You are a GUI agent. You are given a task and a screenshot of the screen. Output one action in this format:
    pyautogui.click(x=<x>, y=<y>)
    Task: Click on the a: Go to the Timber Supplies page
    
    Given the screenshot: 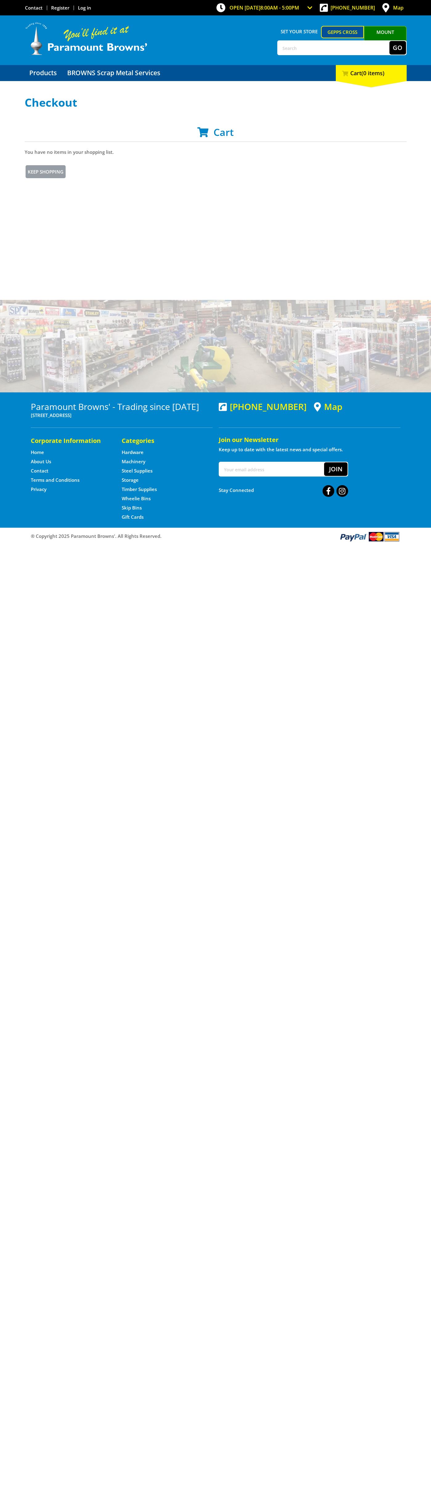 What is the action you would take?
    pyautogui.click(x=139, y=489)
    